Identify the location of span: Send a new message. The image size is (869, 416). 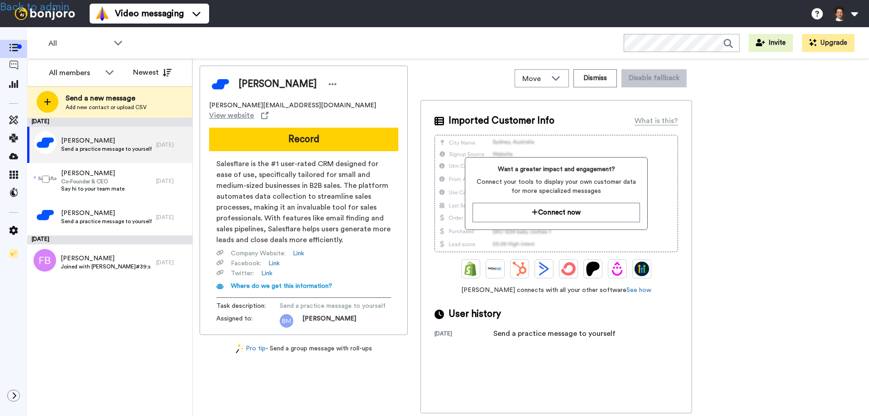
(106, 98).